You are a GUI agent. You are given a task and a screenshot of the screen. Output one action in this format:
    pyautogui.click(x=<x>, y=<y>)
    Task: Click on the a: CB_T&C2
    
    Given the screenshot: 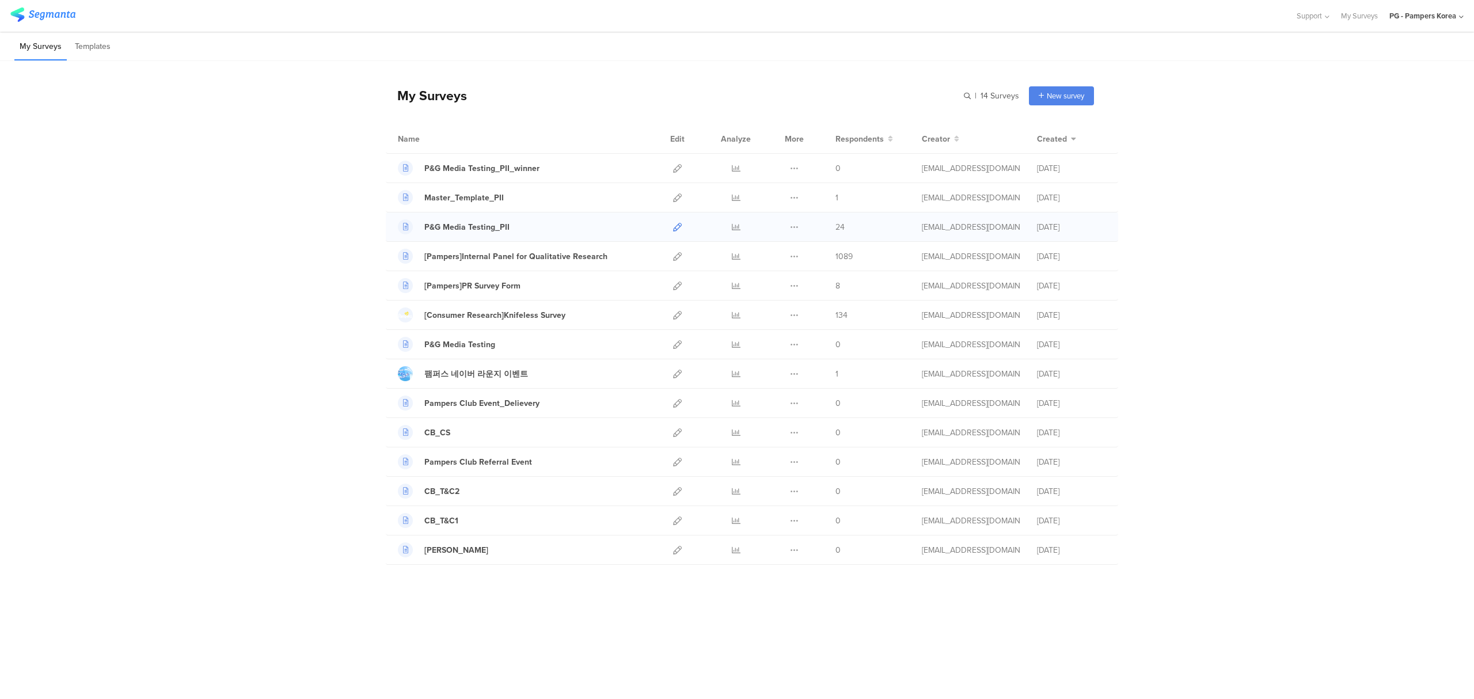 What is the action you would take?
    pyautogui.click(x=428, y=491)
    